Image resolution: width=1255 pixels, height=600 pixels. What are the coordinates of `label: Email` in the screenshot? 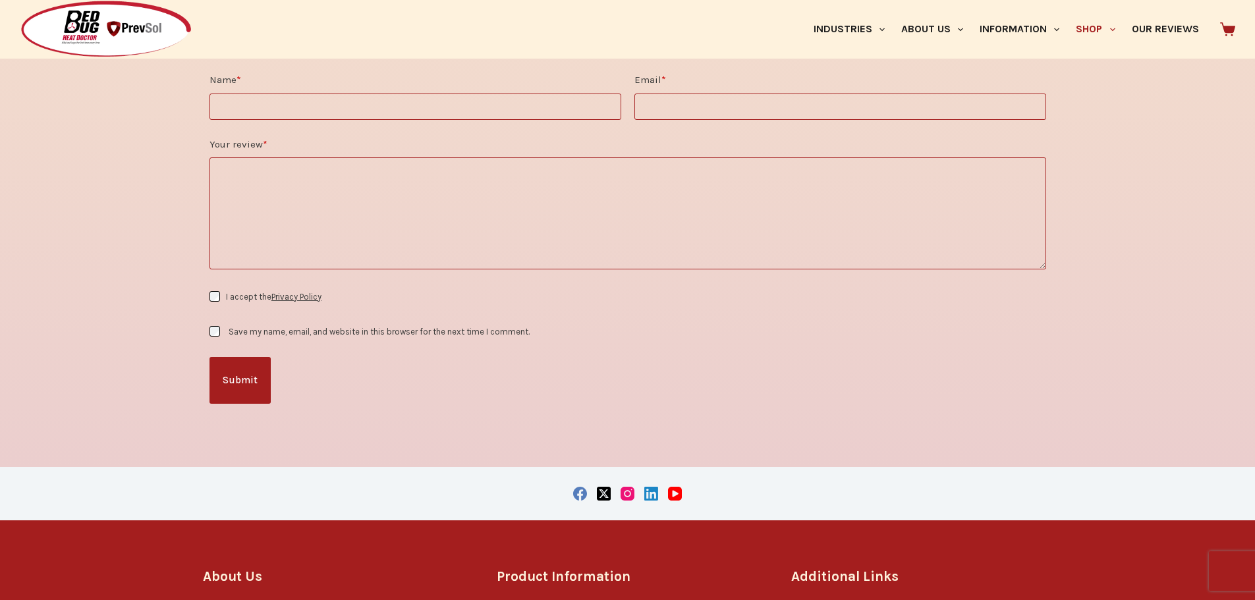 It's located at (840, 80).